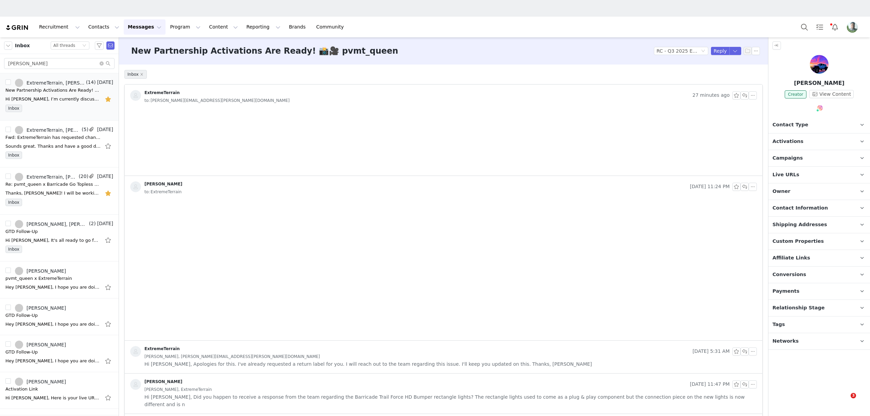 The height and width of the screenshot is (416, 870). What do you see at coordinates (17, 28) in the screenshot?
I see `img: grin logo` at bounding box center [17, 28].